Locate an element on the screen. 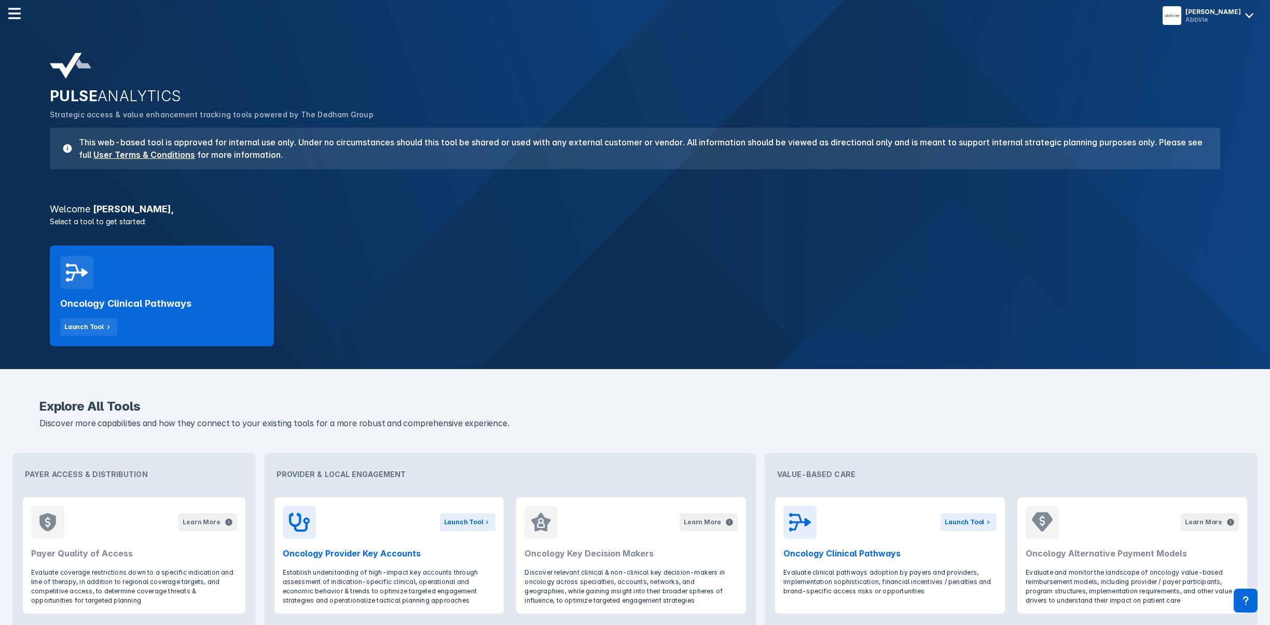 The height and width of the screenshot is (625, 1270). div: AbbVie is located at coordinates (1213, 19).